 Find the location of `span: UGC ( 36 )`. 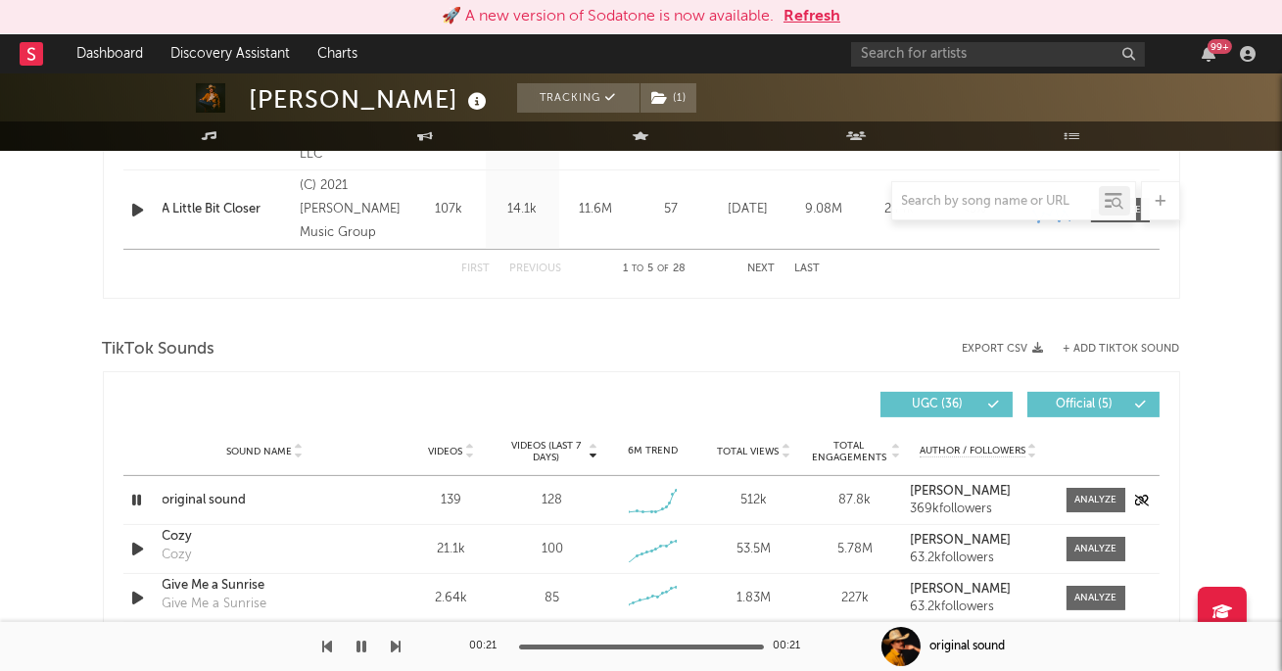

span: UGC ( 36 ) is located at coordinates (938, 404).